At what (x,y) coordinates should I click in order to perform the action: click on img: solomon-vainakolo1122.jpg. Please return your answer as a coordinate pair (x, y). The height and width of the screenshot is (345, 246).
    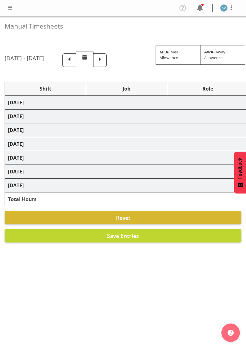
    Looking at the image, I should click on (224, 8).